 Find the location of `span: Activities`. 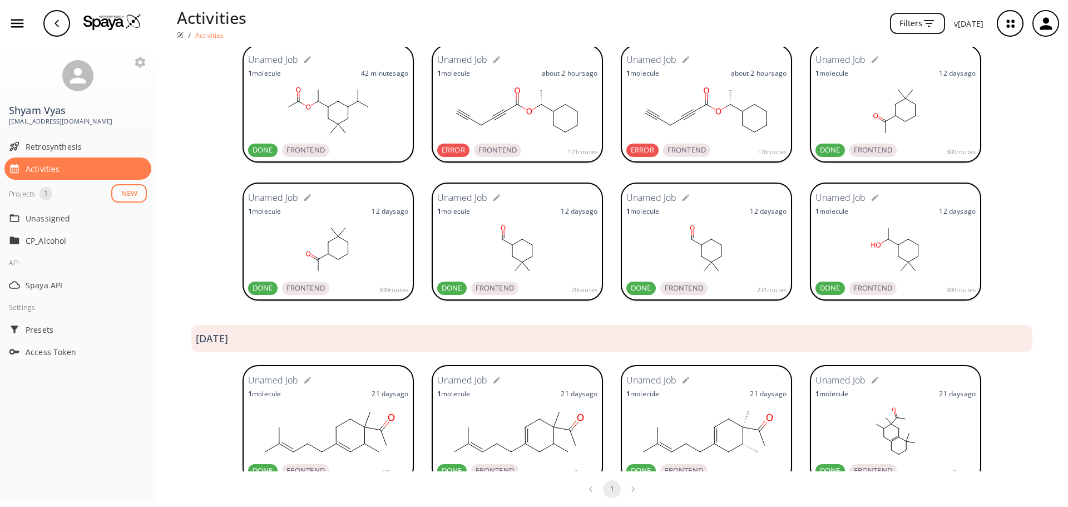

span: Activities is located at coordinates (86, 169).